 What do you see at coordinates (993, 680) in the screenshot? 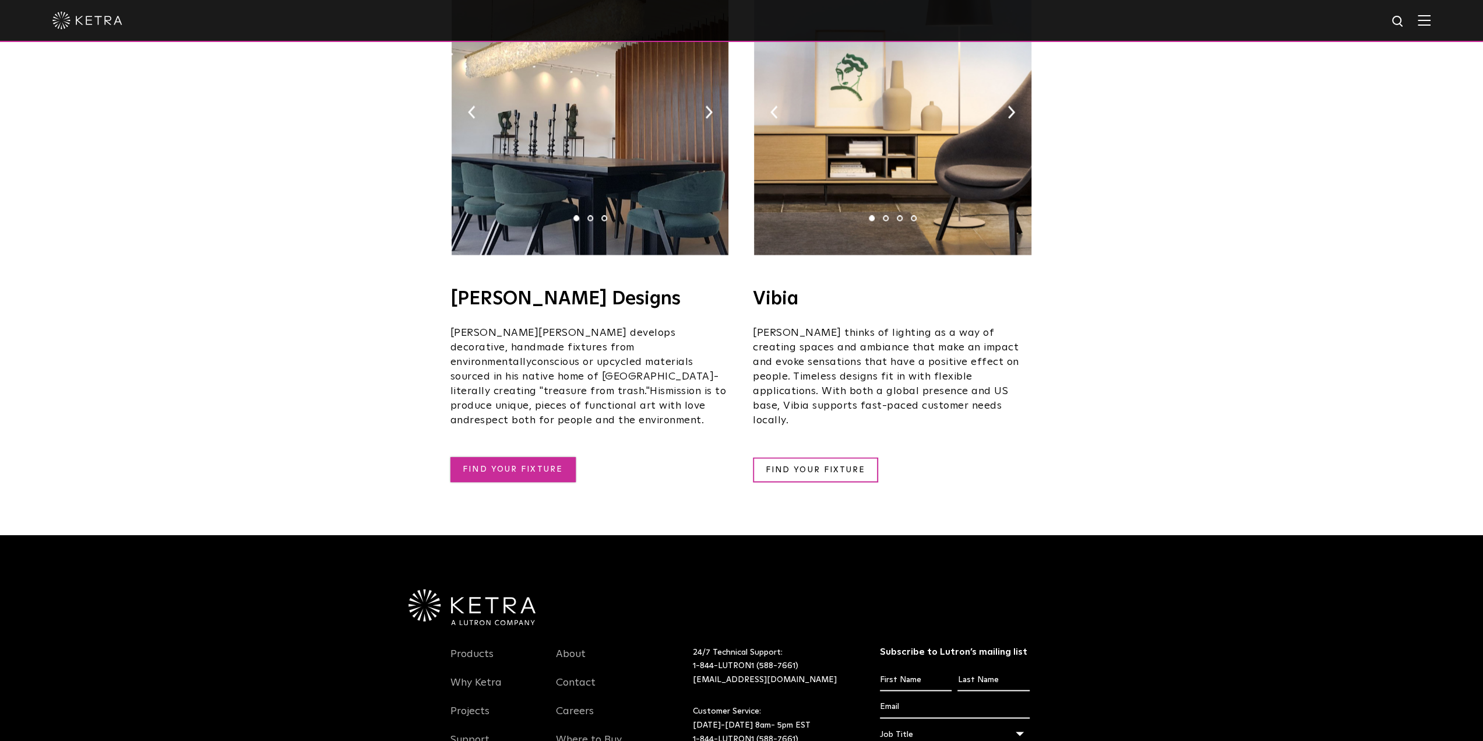
I see `input: Last Name` at bounding box center [993, 680].